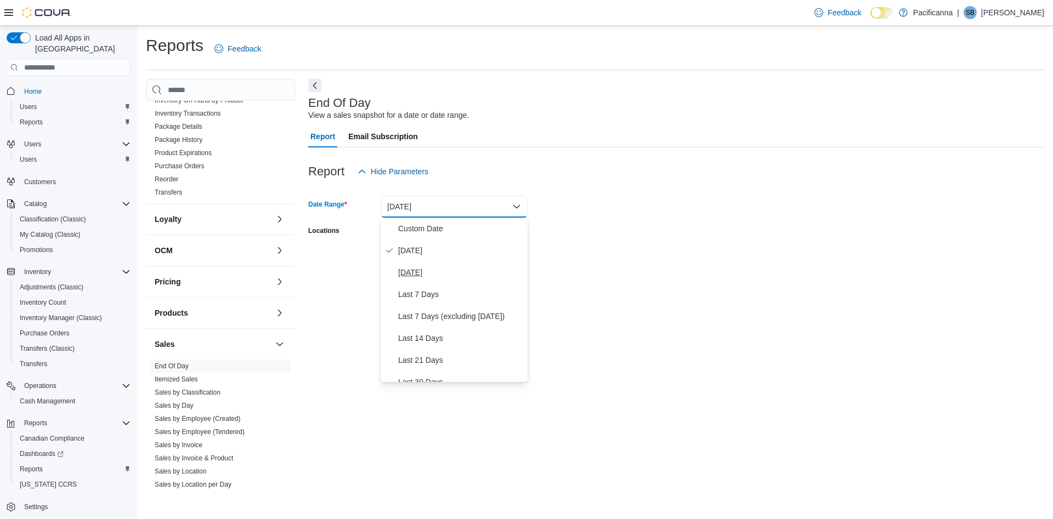 This screenshot has height=519, width=1053. I want to click on button: Inventory Count, so click(73, 303).